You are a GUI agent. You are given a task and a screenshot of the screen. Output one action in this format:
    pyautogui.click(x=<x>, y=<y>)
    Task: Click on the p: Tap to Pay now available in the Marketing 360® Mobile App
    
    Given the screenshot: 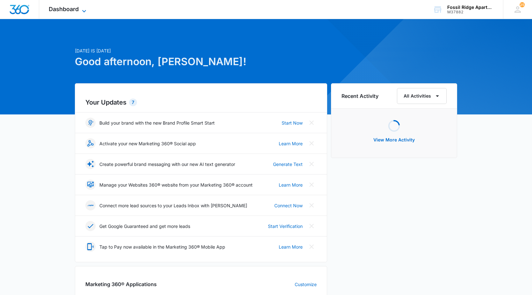 What is the action you would take?
    pyautogui.click(x=162, y=247)
    